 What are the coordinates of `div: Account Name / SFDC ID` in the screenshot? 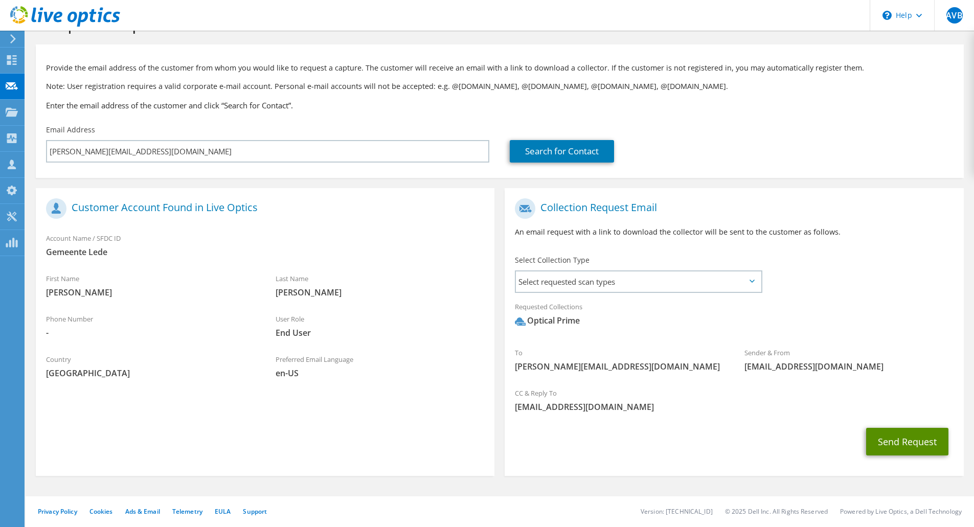 It's located at (265, 245).